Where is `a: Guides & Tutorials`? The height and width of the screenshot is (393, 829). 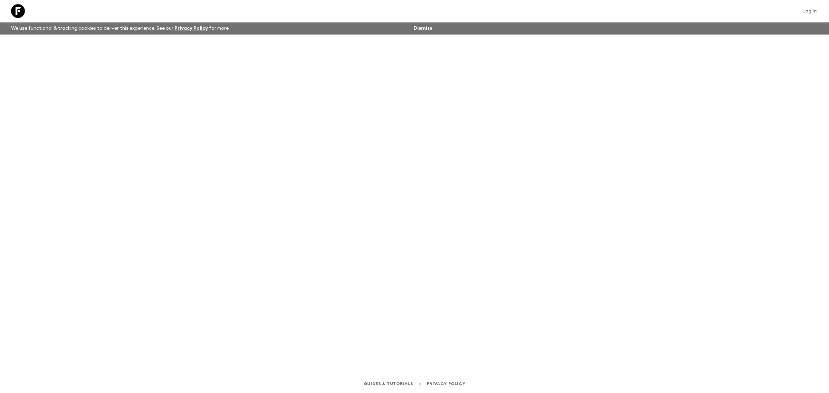 a: Guides & Tutorials is located at coordinates (388, 384).